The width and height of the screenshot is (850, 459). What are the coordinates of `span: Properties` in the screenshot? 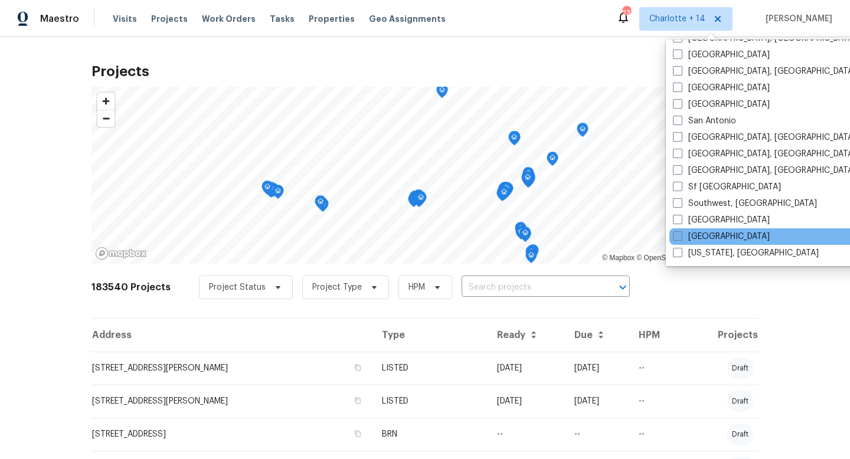 It's located at (332, 19).